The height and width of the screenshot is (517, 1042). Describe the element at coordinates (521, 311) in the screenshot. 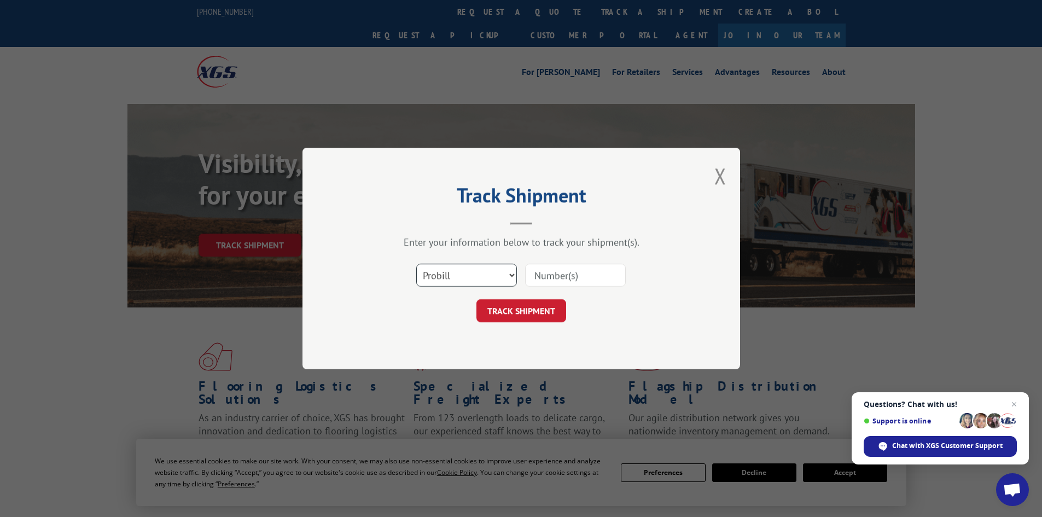

I see `button: TRACK SHIPMENT` at that location.